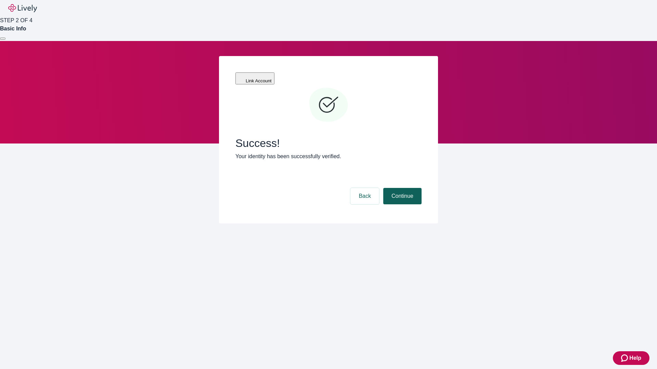  What do you see at coordinates (635, 358) in the screenshot?
I see `span: Help` at bounding box center [635, 358].